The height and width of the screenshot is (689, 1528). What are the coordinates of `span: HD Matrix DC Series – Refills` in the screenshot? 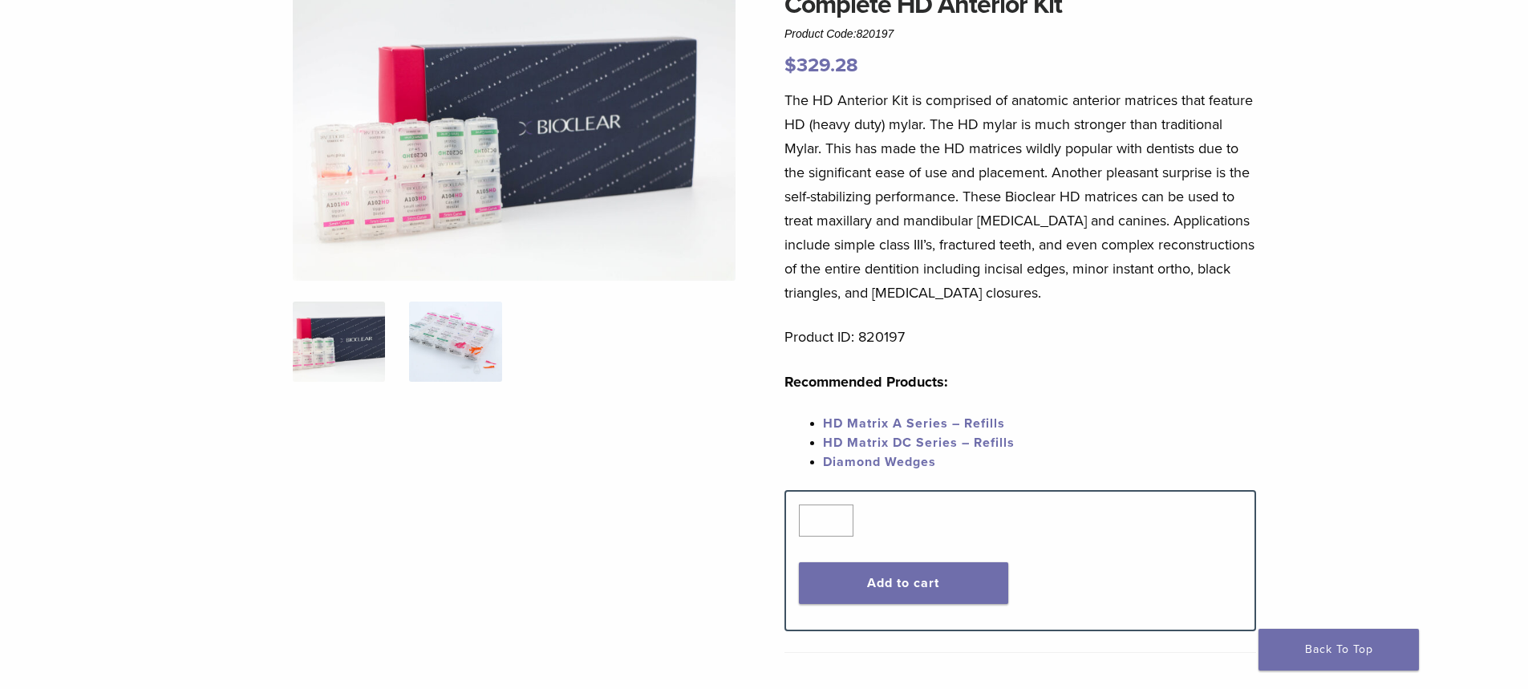 It's located at (919, 443).